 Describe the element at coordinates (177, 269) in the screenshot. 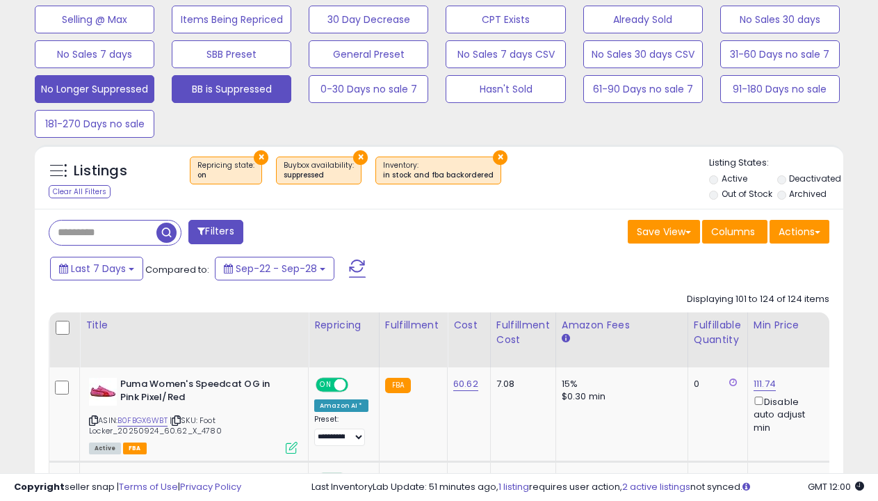

I see `span: Compared to:` at that location.